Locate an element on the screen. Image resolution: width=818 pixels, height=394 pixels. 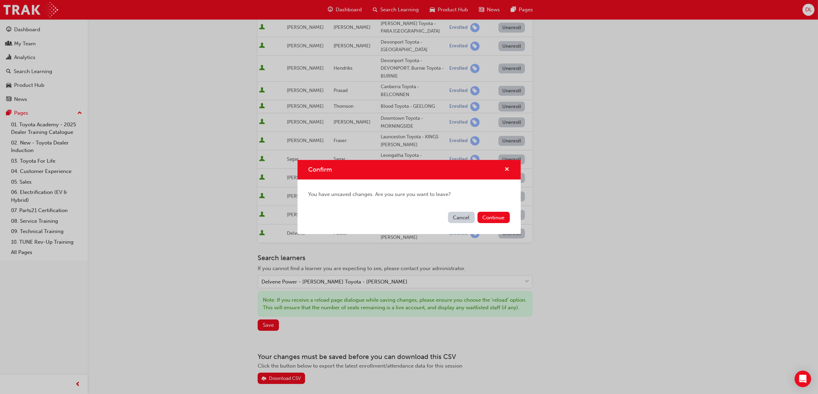
button: cross-icon is located at coordinates (507, 170).